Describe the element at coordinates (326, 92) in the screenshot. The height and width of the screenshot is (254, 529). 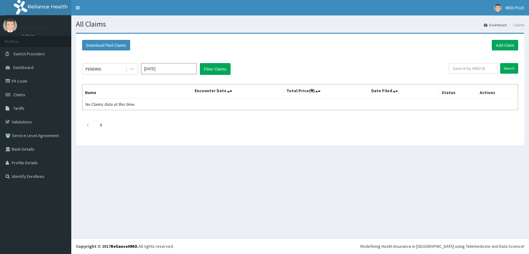
I see `th: Total Price(₦)` at that location.